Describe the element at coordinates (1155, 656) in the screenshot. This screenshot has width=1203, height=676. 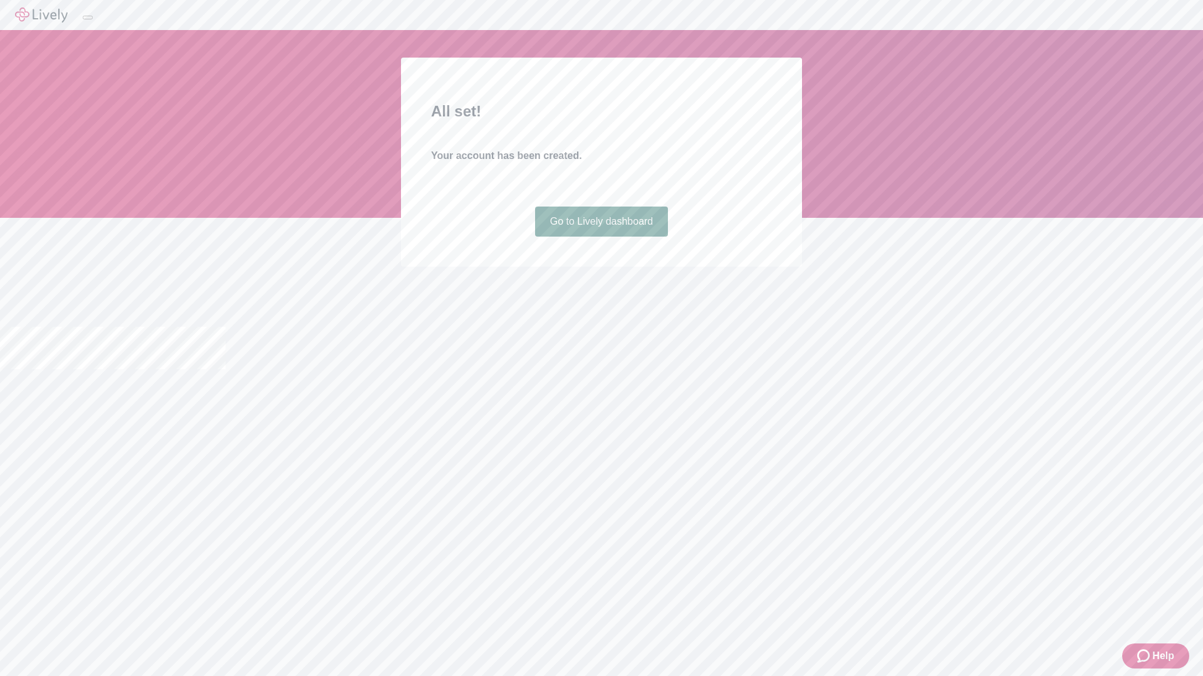
I see `button: Zendesk support iconHelp` at that location.